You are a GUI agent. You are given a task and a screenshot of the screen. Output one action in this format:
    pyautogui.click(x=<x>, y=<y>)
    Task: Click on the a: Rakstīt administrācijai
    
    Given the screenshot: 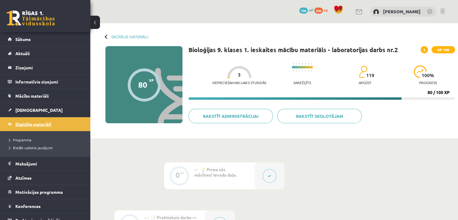 What is the action you would take?
    pyautogui.click(x=231, y=116)
    